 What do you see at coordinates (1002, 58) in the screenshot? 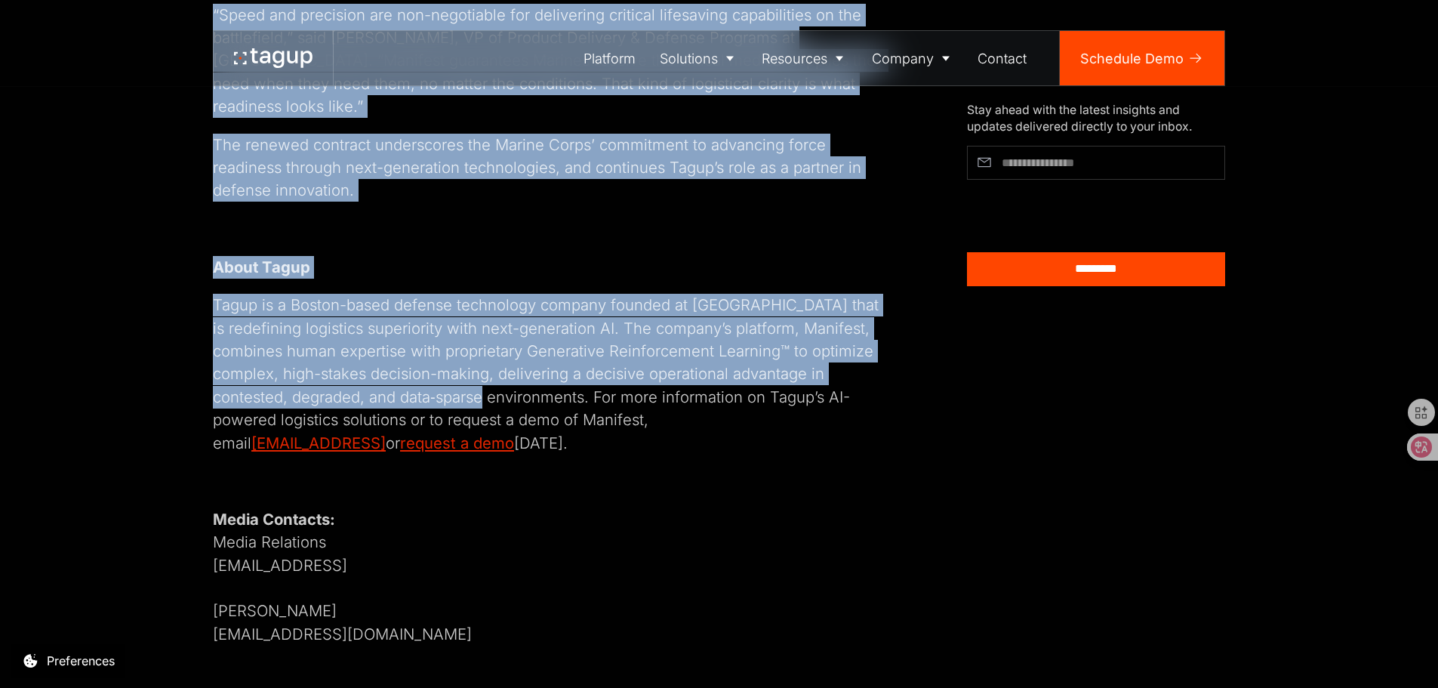
I see `a: Contact` at bounding box center [1002, 58].